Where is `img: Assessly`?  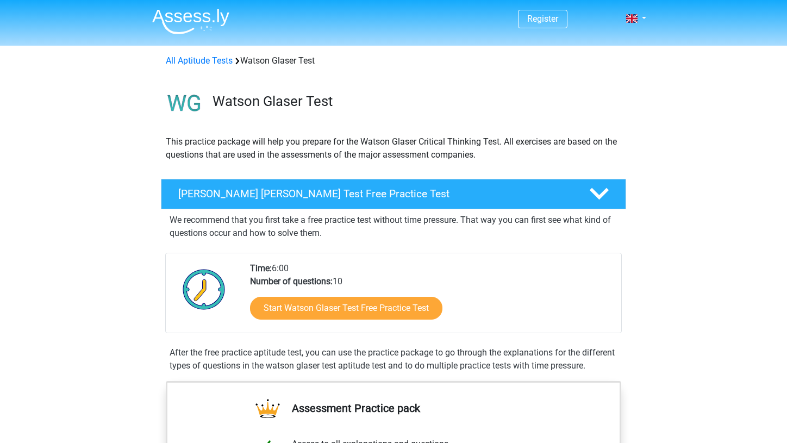 img: Assessly is located at coordinates (191, 21).